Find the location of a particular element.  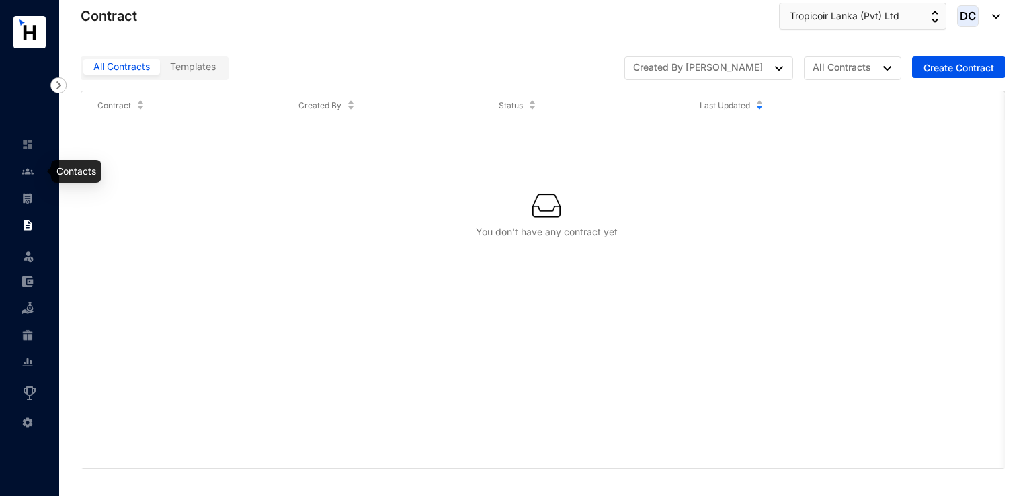

li: Gratuity is located at coordinates (27, 335).